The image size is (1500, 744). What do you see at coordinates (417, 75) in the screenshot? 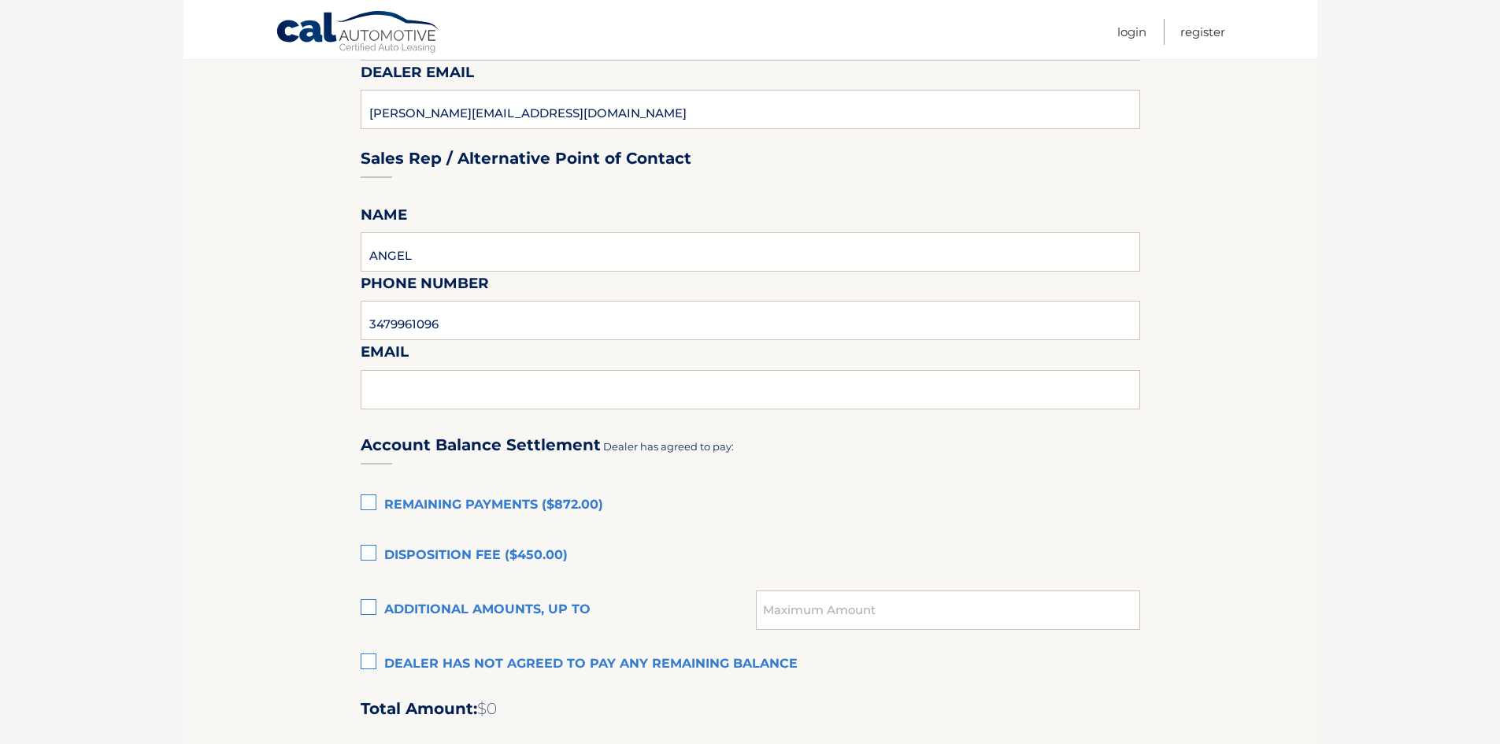
I see `label: Dealer Email` at bounding box center [417, 75].